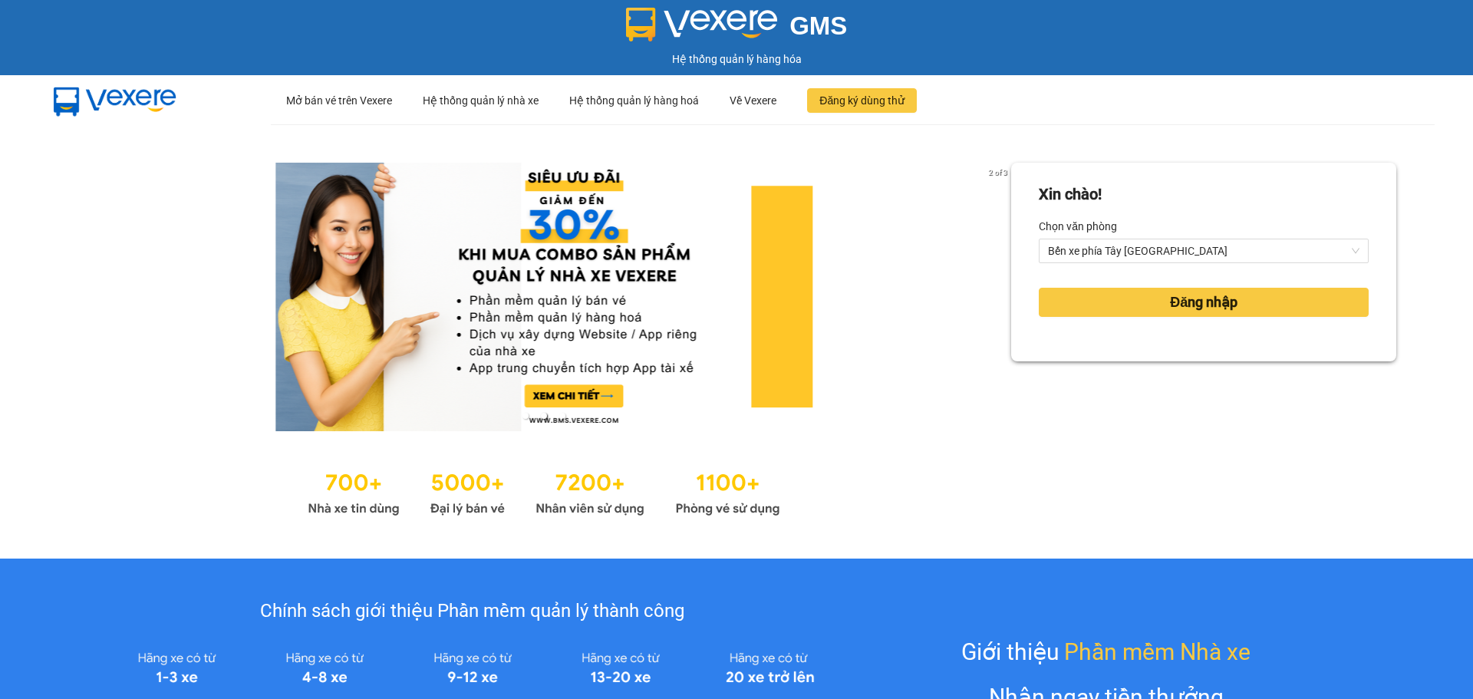 This screenshot has width=1473, height=699. What do you see at coordinates (480, 101) in the screenshot?
I see `div: Hệ thống quản lý nhà xe` at bounding box center [480, 101].